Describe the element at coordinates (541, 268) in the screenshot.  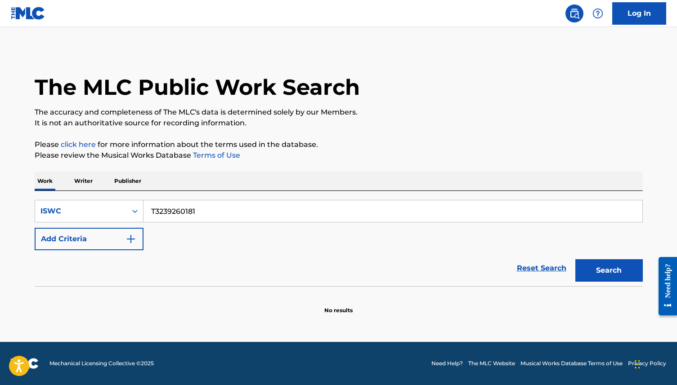
I see `a: Reset Search` at that location.